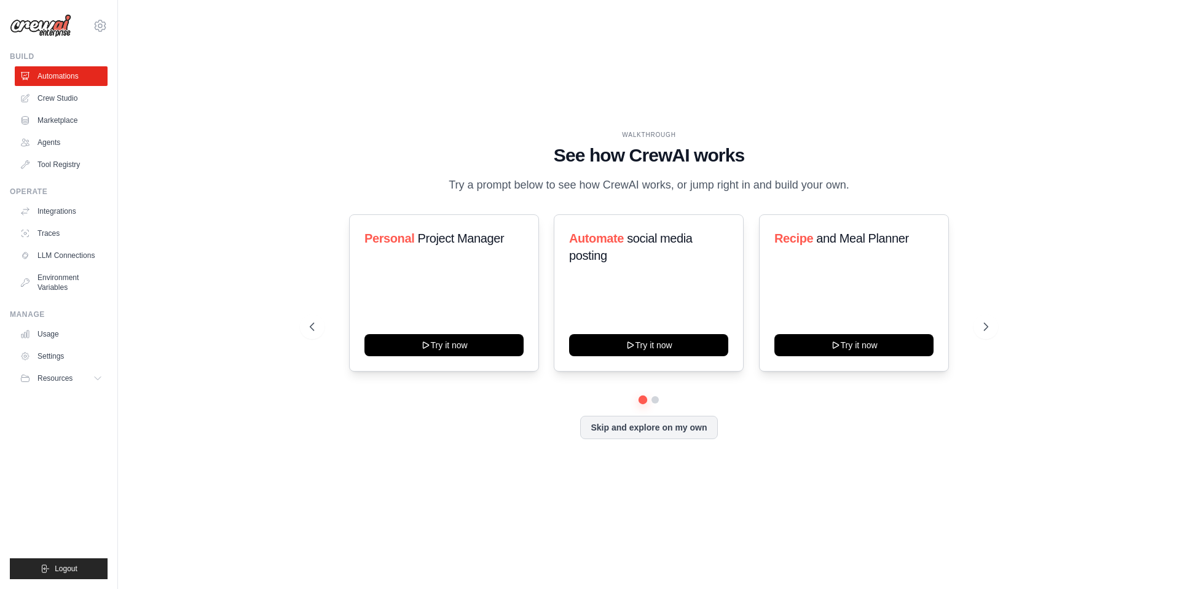  Describe the element at coordinates (58, 57) in the screenshot. I see `div: Build` at that location.